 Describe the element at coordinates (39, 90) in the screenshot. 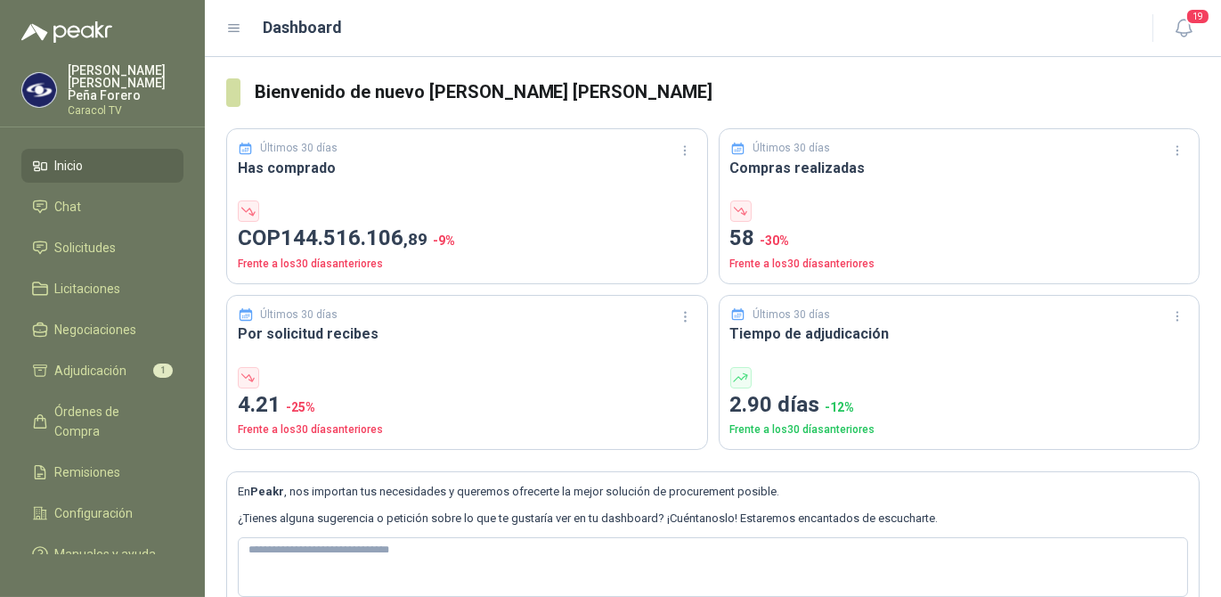

I see `img: Company Logo` at that location.